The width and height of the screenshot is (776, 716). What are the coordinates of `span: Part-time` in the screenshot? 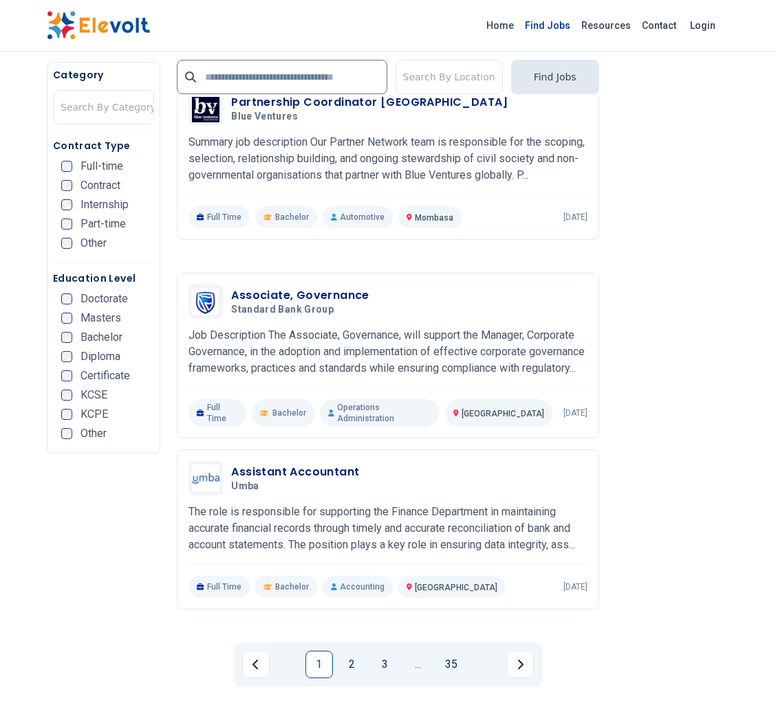 It's located at (103, 224).